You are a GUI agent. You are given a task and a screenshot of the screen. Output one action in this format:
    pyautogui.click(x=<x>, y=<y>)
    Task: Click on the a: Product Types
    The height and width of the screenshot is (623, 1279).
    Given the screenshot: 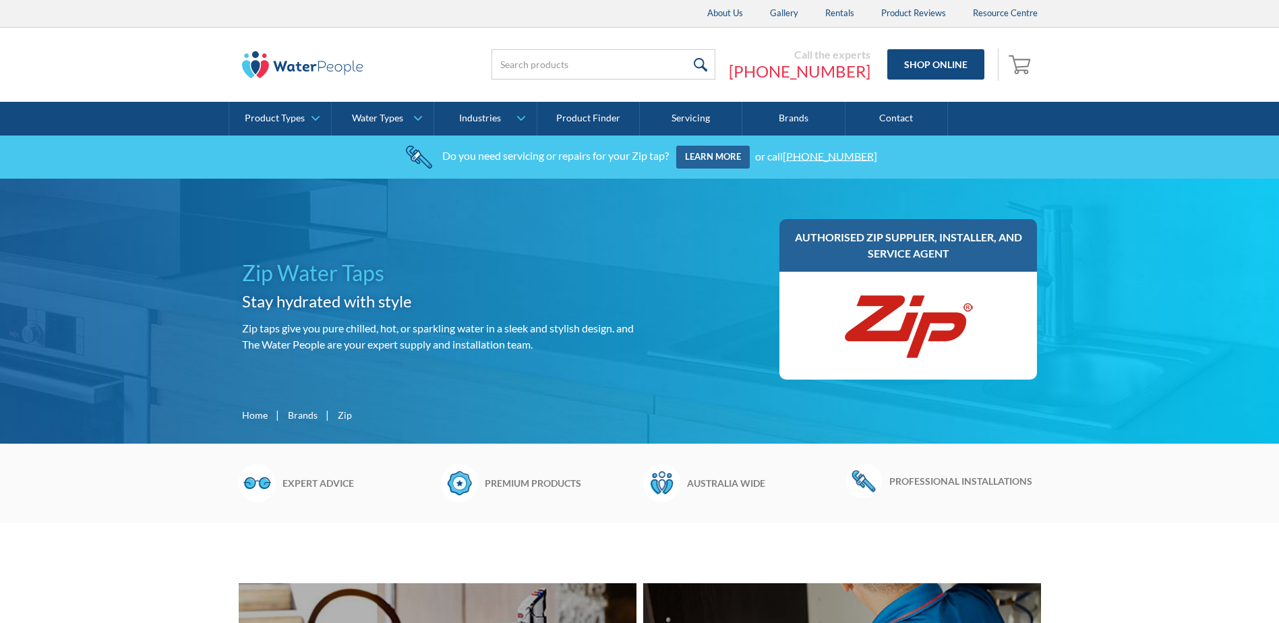 What is the action you would take?
    pyautogui.click(x=280, y=119)
    